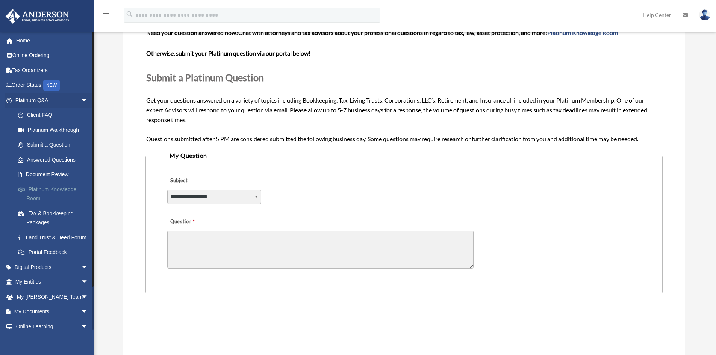  Describe the element at coordinates (404, 85) in the screenshot. I see `span: Get your questions answered on a variety of topics including Bookkeeping, Tax, Living Trusts, Cor...` at that location.